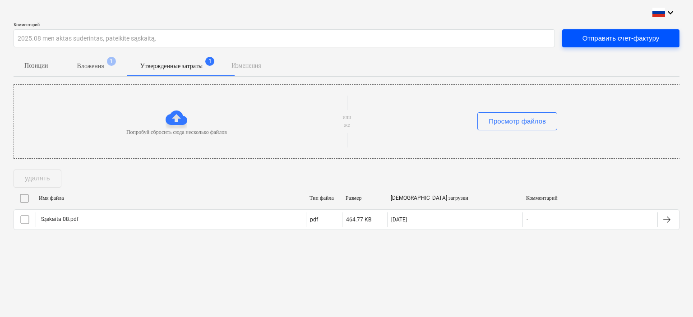 This screenshot has height=317, width=693. I want to click on div: pdf, so click(314, 220).